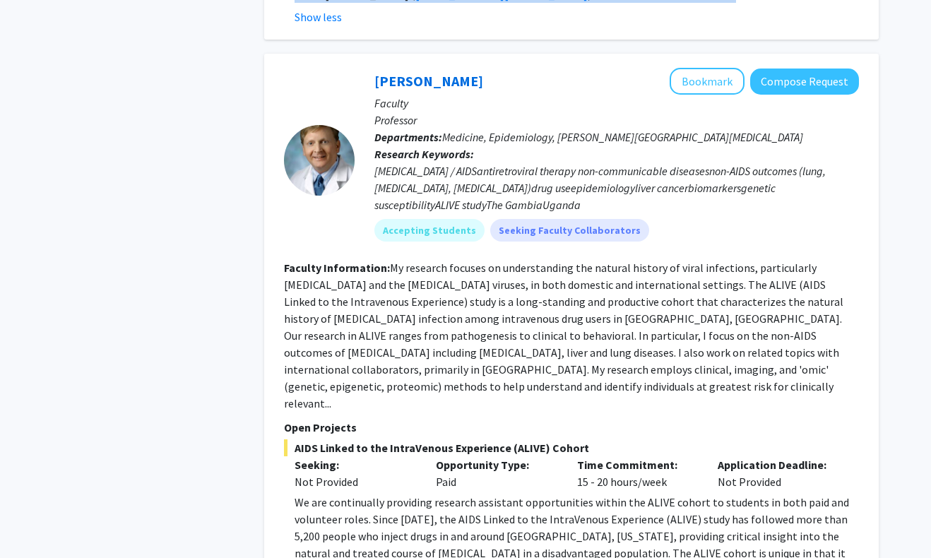 The width and height of the screenshot is (931, 558). I want to click on mat-chip: Accepting Students, so click(429, 230).